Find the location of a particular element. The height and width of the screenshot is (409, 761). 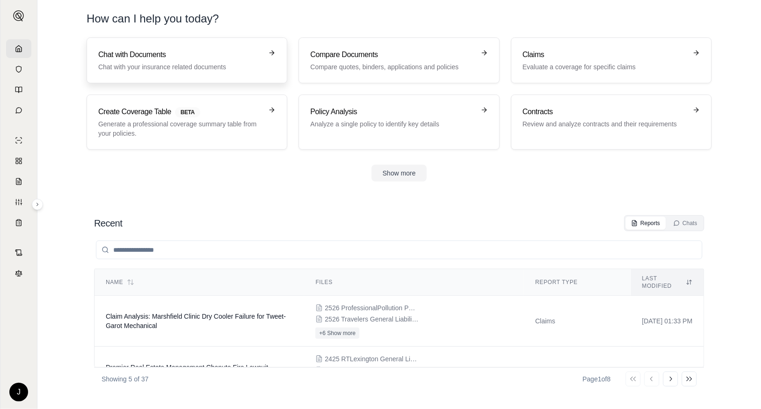

button: Chats is located at coordinates (685, 223).